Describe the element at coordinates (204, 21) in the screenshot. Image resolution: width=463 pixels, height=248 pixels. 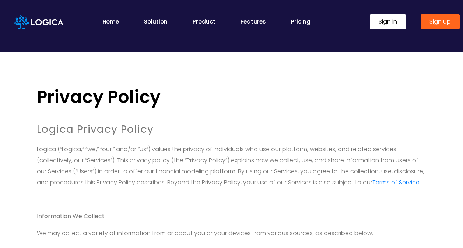
I see `a: Product` at that location.